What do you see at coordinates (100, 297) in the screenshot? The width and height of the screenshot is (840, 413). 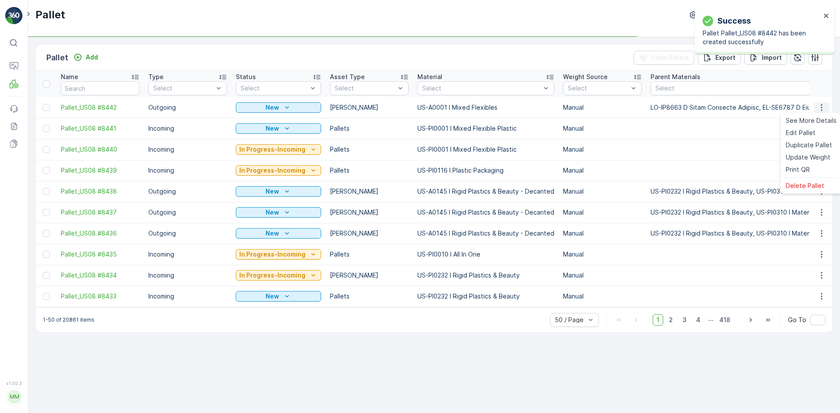 I see `a: Pallet_US08 #8433` at bounding box center [100, 297].